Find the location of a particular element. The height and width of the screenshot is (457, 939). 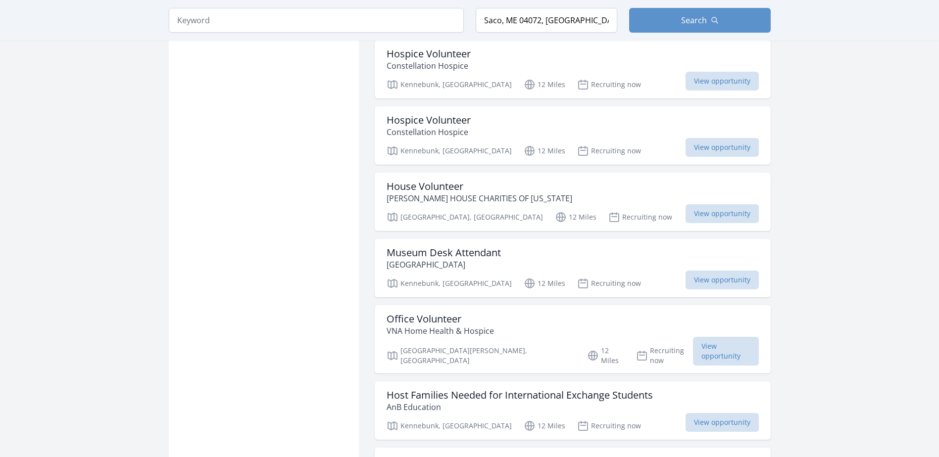

h3: Office Volunteer is located at coordinates (440, 319).